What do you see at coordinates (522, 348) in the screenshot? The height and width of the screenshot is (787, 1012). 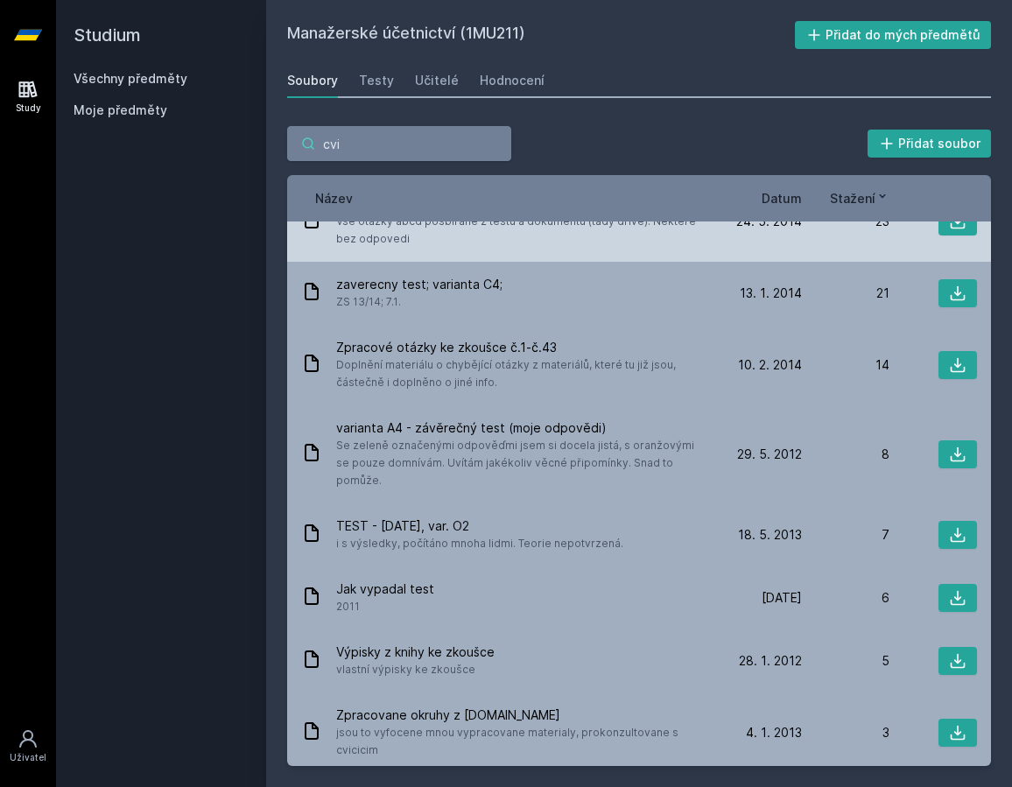 I see `span: Zpracové otázky ke zkoušce č.1-č.43` at bounding box center [522, 348].